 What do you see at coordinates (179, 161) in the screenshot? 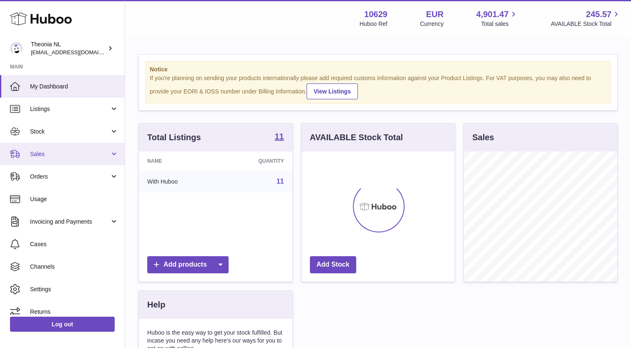
I see `th: Name` at bounding box center [179, 161].